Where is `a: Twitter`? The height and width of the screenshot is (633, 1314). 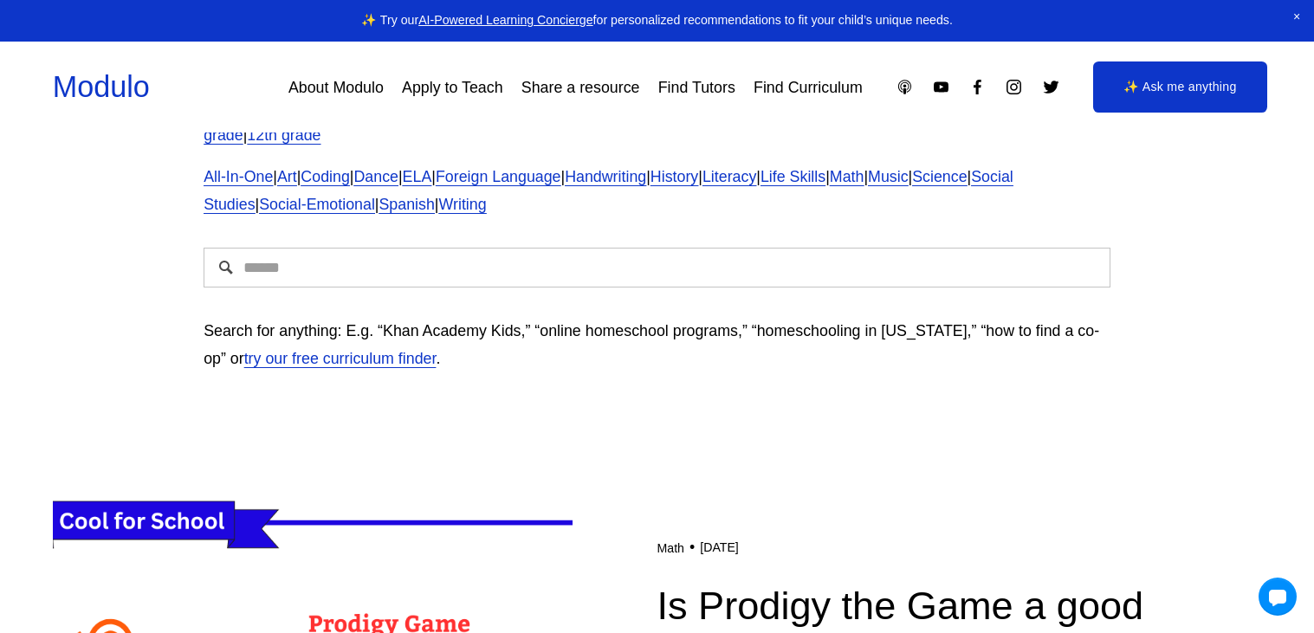
a: Twitter is located at coordinates (1050, 87).